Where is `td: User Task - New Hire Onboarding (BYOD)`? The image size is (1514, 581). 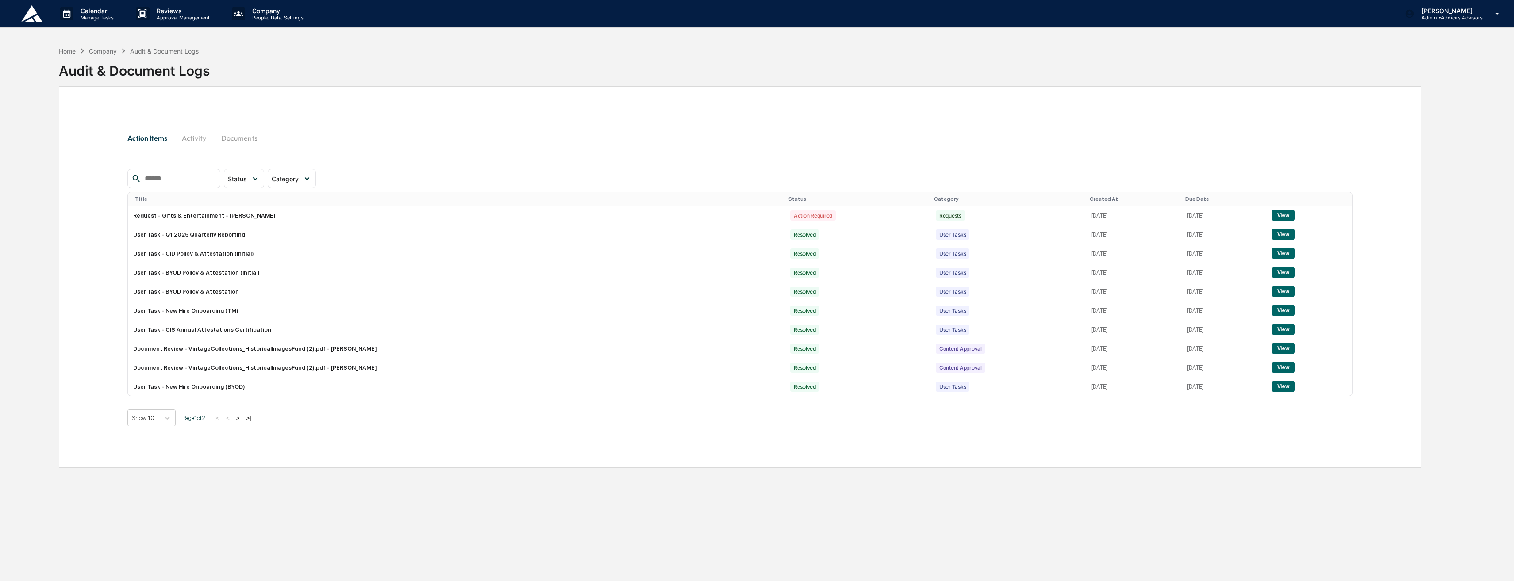
td: User Task - New Hire Onboarding (BYOD) is located at coordinates (456, 387).